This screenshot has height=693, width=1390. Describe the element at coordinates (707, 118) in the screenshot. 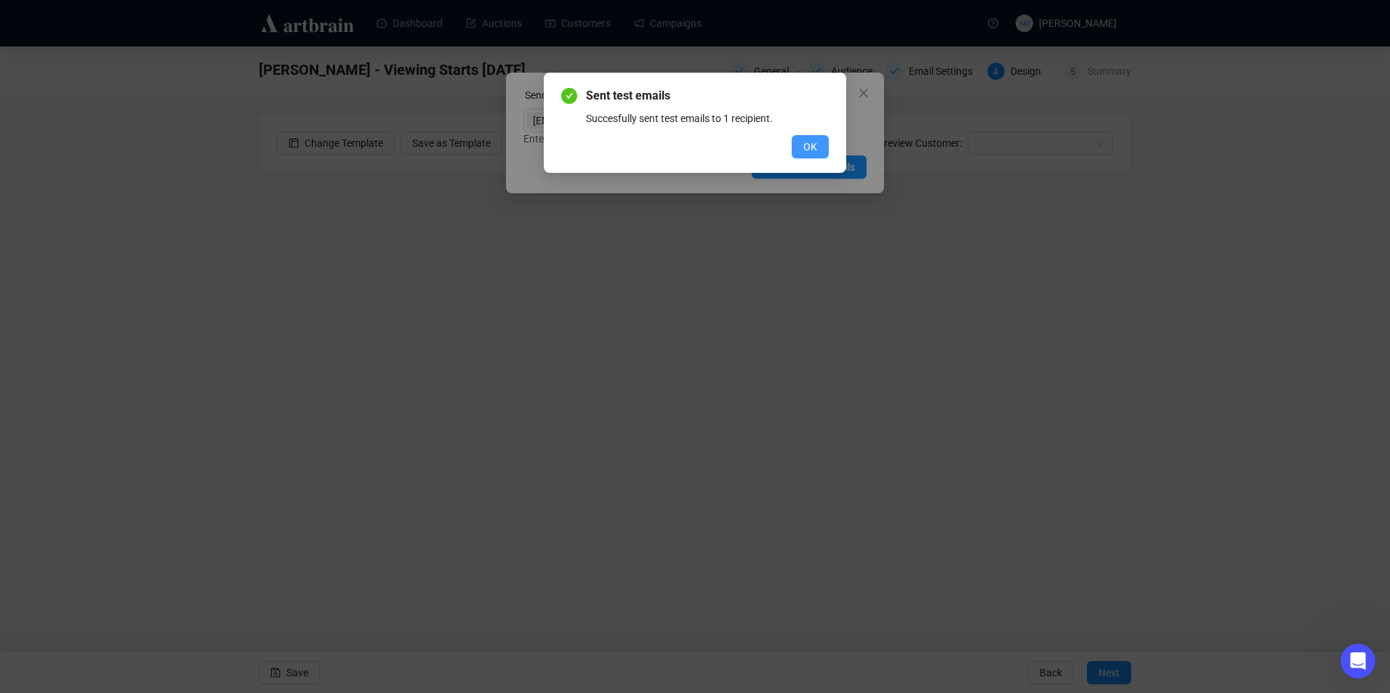

I see `div: Succesfully sent test emails to 1 recipient.` at that location.